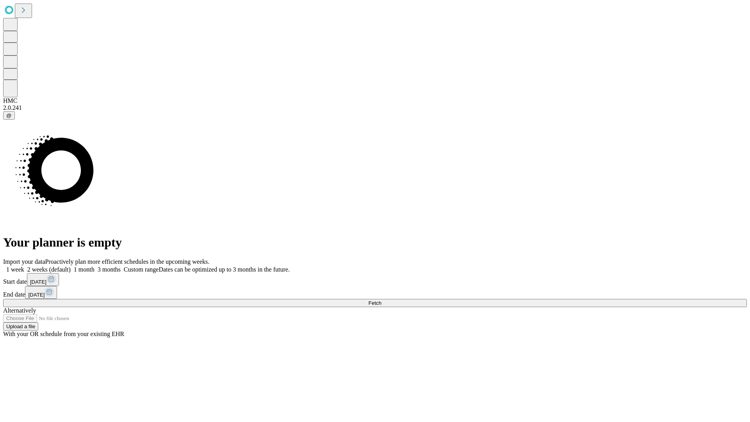 The width and height of the screenshot is (750, 422). What do you see at coordinates (49, 269) in the screenshot?
I see `span: 2 weeks (default)` at bounding box center [49, 269].